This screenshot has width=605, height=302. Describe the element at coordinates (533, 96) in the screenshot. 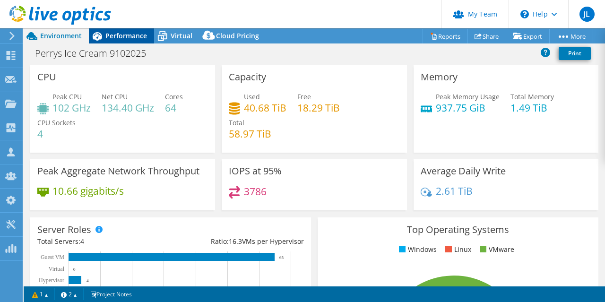

I see `span: Total Memory` at that location.